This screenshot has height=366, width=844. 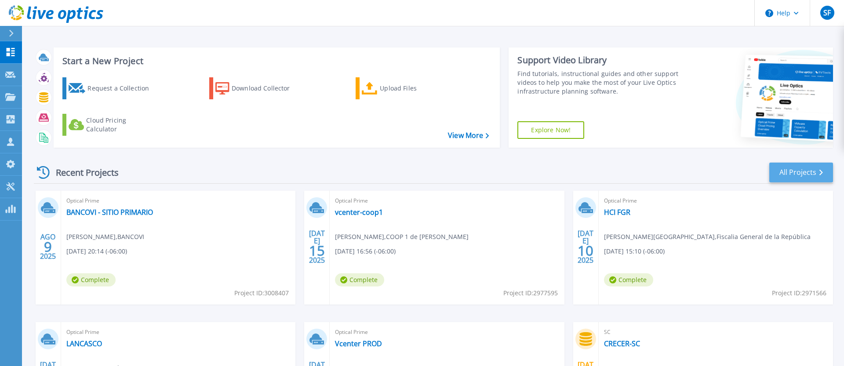 What do you see at coordinates (123, 88) in the screenshot?
I see `div: Request a Collection` at bounding box center [123, 88].